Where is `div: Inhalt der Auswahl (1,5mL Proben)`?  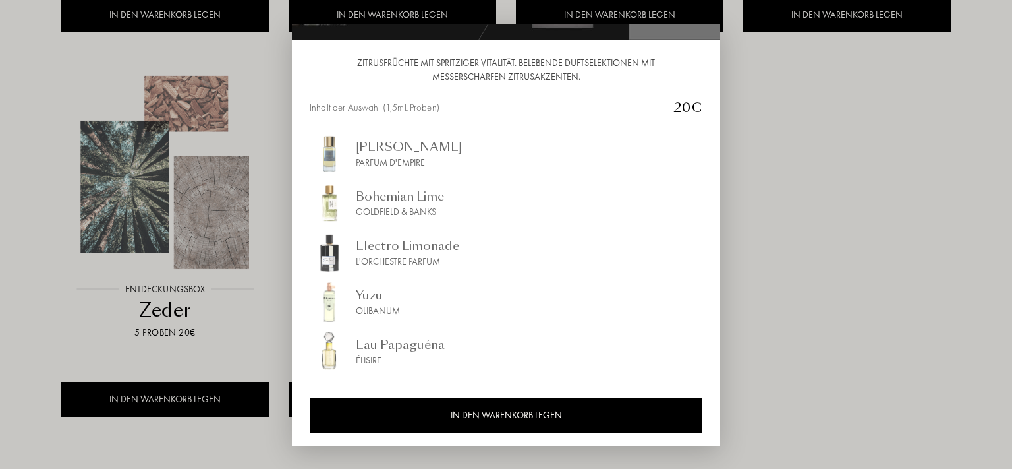
div: Inhalt der Auswahl (1,5mL Proben) is located at coordinates (486, 107).